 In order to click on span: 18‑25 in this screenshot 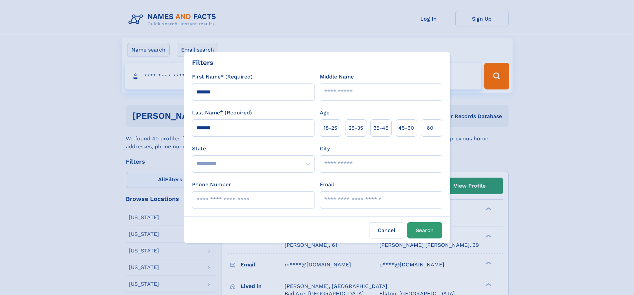, I will do `click(330, 128)`.